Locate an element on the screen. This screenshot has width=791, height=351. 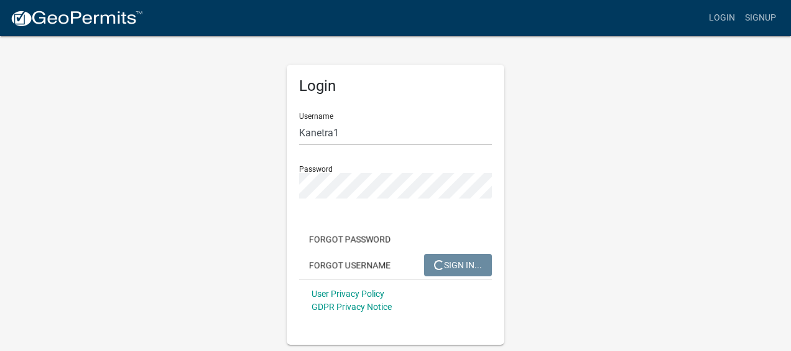
button: SIGN IN... is located at coordinates (458, 265).